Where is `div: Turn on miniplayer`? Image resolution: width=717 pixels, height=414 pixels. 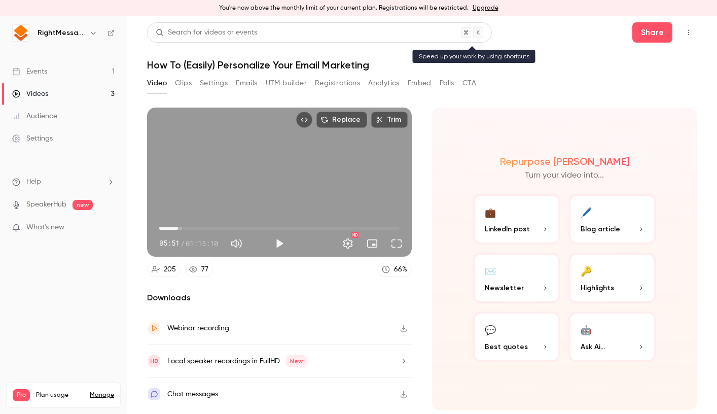 div: Turn on miniplayer is located at coordinates (372, 243).